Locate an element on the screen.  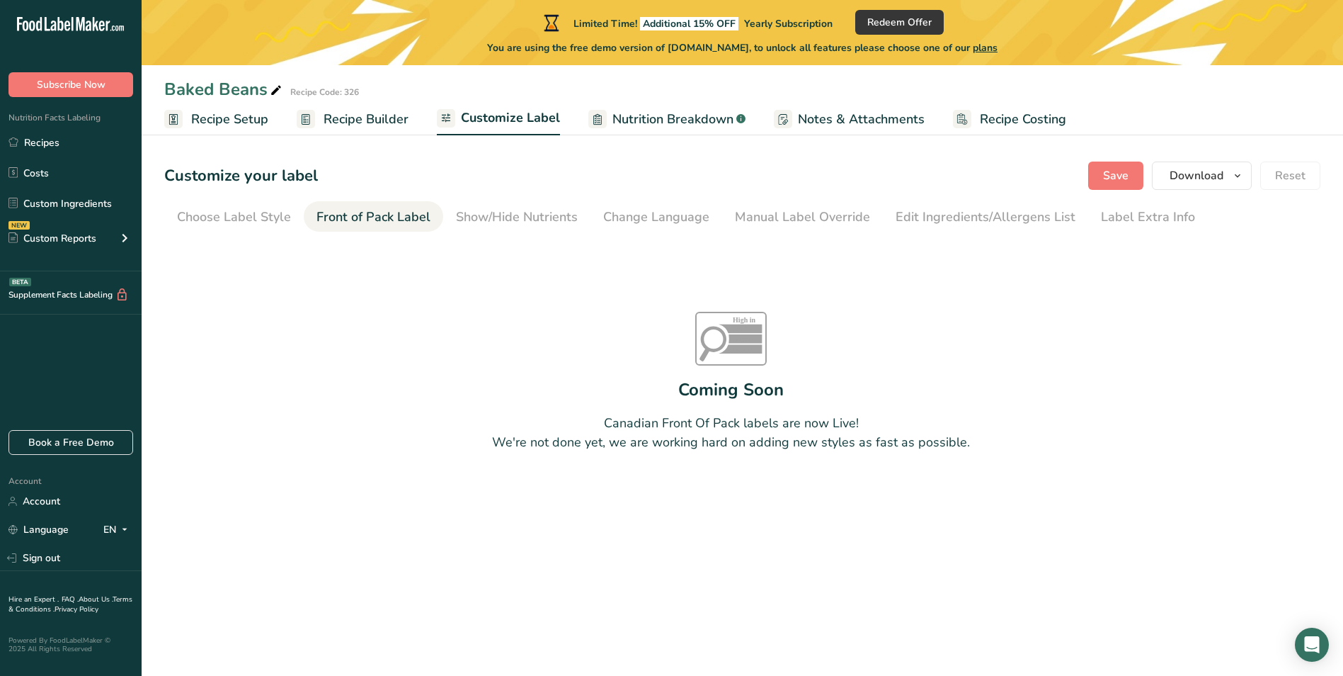
a: Customize Label is located at coordinates (499, 119).